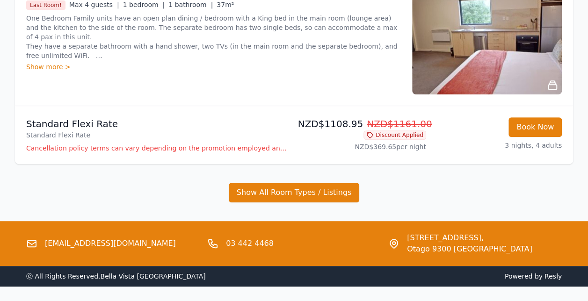 The height and width of the screenshot is (301, 588). Describe the element at coordinates (225, 5) in the screenshot. I see `span: 37m²` at that location.